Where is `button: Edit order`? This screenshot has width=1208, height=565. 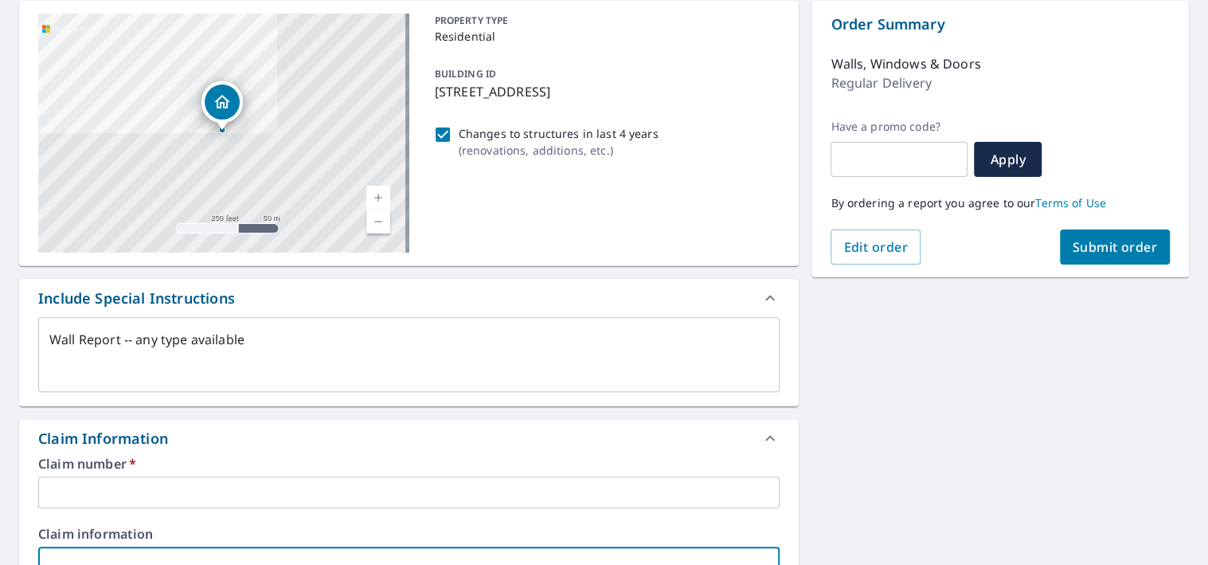
button: Edit order is located at coordinates (875, 247).